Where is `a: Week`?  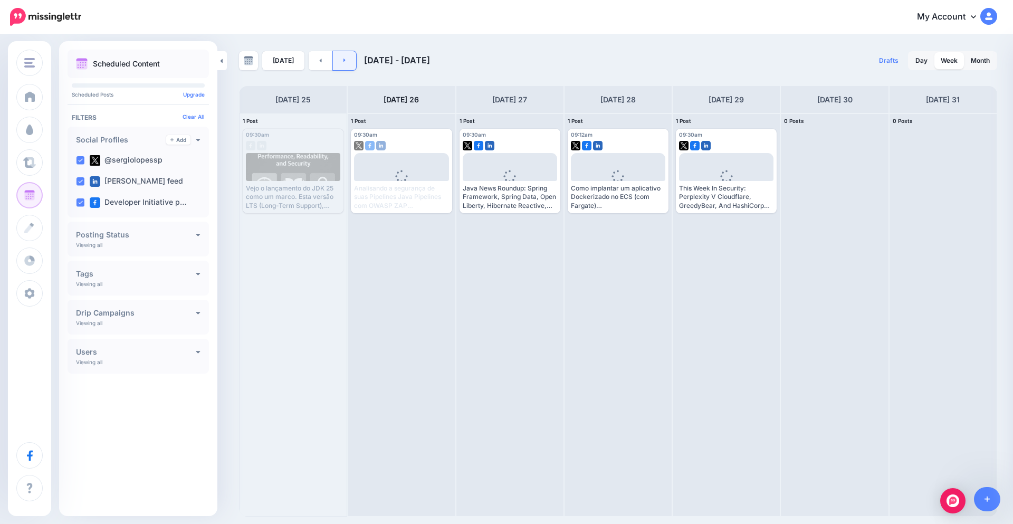
a: Week is located at coordinates (949, 61).